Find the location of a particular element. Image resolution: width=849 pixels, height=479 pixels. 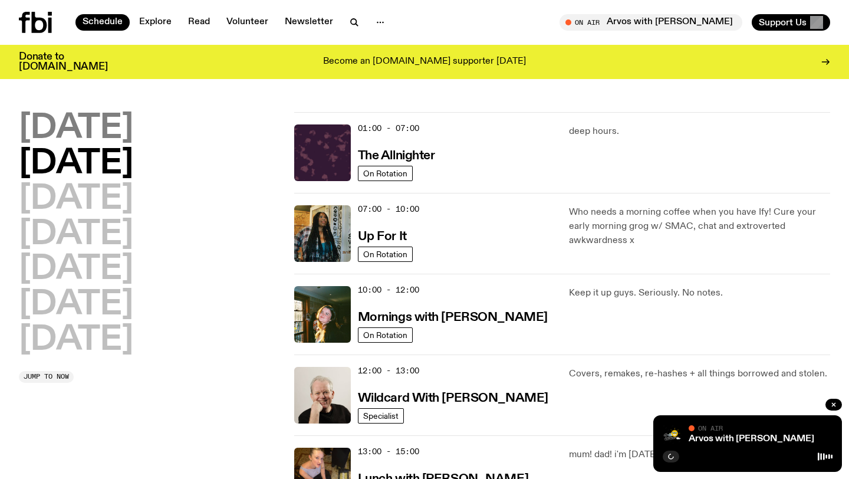

a: Explore is located at coordinates (155, 22).